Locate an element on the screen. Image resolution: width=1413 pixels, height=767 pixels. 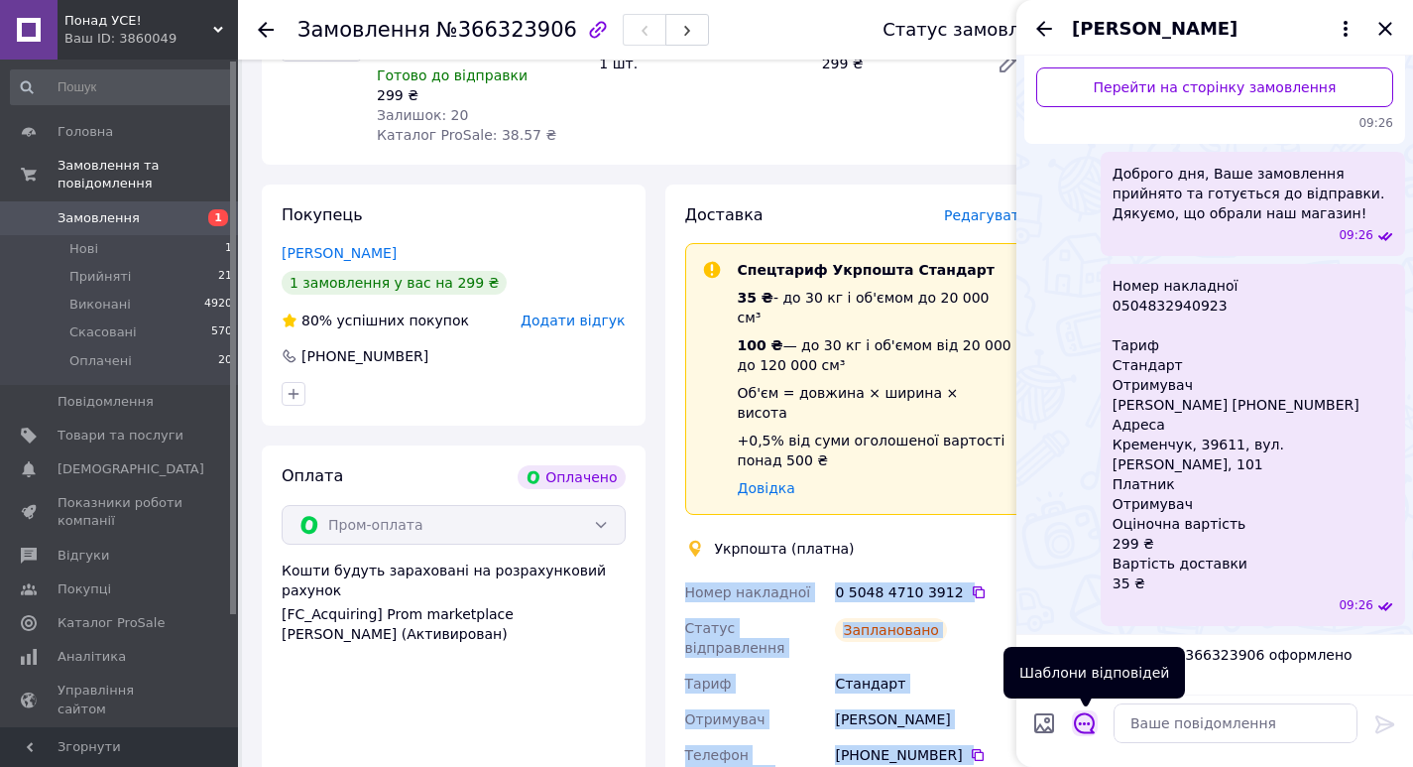
span: №366323906 is located at coordinates (507, 30).